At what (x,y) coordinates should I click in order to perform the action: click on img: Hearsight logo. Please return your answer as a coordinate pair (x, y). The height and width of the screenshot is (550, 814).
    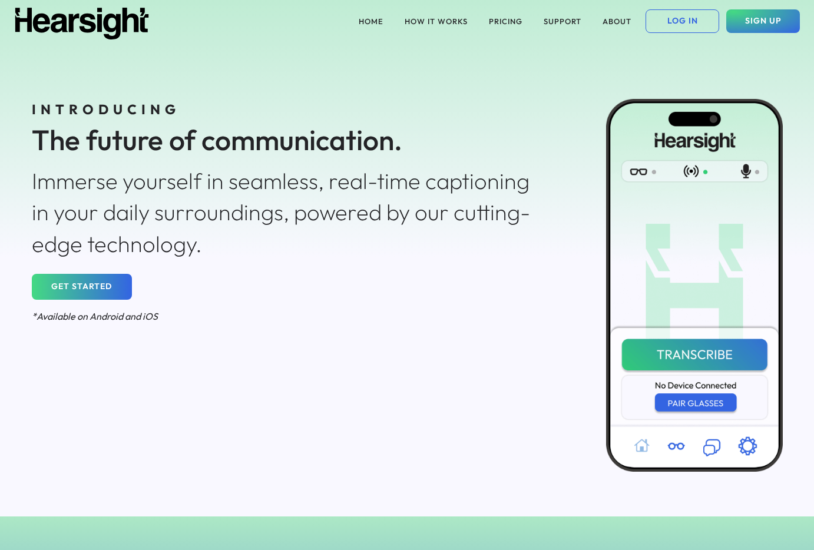
    Looking at the image, I should click on (82, 24).